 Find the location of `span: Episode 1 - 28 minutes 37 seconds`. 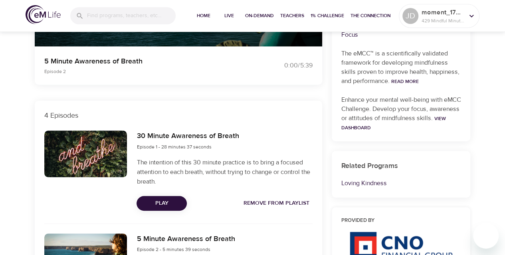

span: Episode 1 - 28 minutes 37 seconds is located at coordinates (174, 147).